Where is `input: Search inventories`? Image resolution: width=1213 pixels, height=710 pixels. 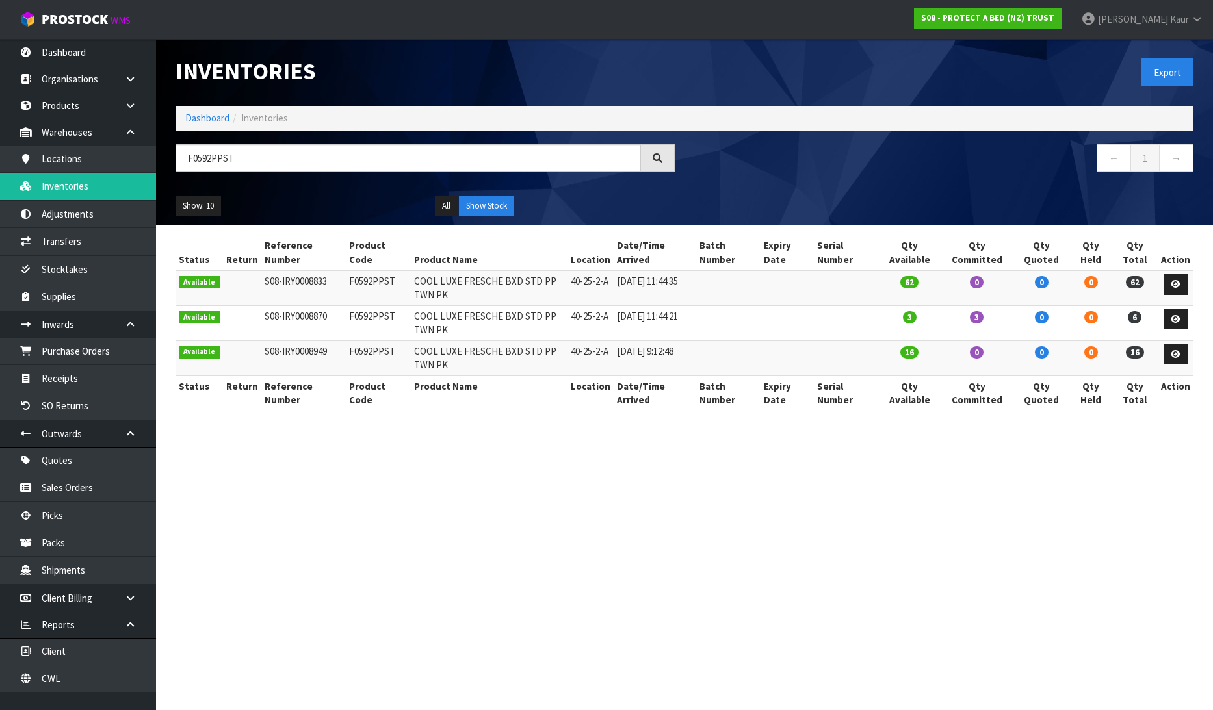 input: Search inventories is located at coordinates (408, 158).